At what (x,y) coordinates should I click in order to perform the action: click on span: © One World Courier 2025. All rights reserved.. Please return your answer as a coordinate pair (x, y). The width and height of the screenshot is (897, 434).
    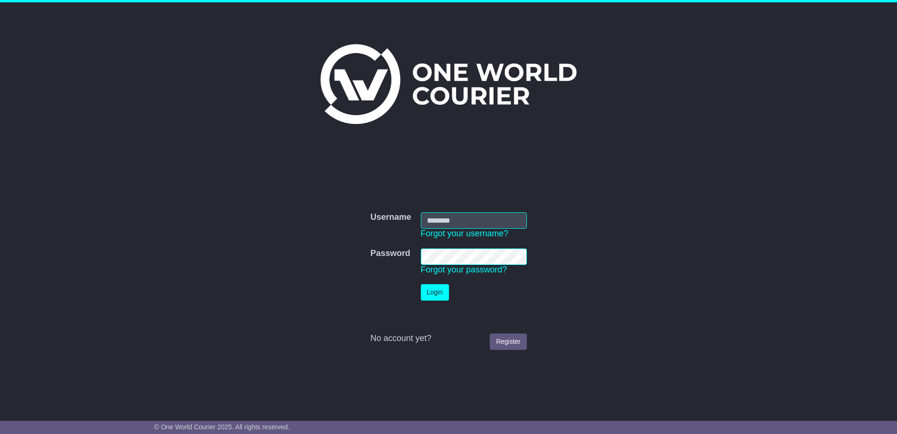
    Looking at the image, I should click on (222, 426).